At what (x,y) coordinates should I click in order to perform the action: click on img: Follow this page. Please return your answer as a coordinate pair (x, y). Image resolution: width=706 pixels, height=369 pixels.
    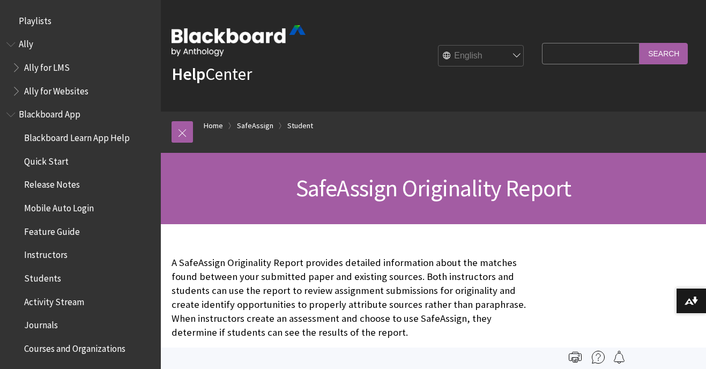
    Looking at the image, I should click on (619, 357).